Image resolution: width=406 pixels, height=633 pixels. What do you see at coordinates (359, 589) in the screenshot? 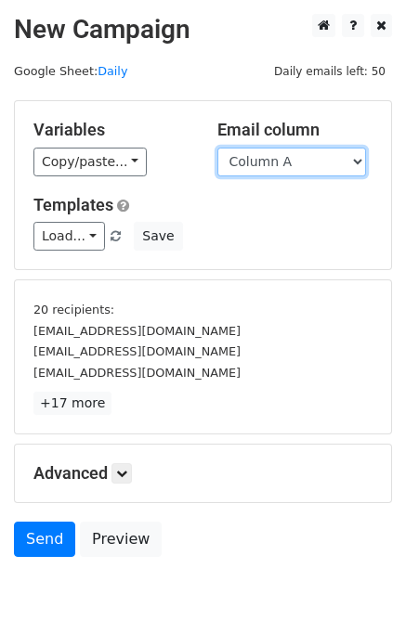
I see `div: Chat Widget` at bounding box center [359, 589].